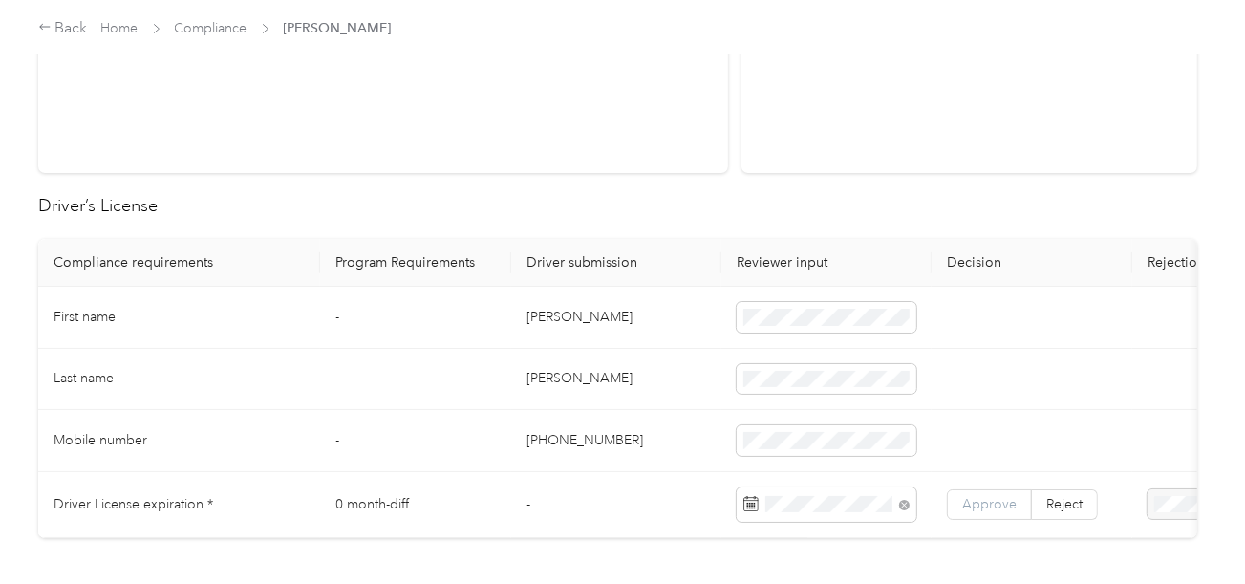  What do you see at coordinates (616, 263) in the screenshot?
I see `th: Driver submission` at bounding box center [616, 263].